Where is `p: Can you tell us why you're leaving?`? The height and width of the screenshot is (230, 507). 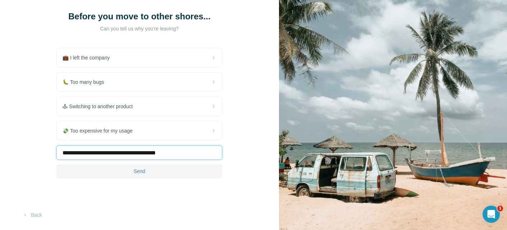
p: Can you tell us why you're leaving? is located at coordinates (139, 29).